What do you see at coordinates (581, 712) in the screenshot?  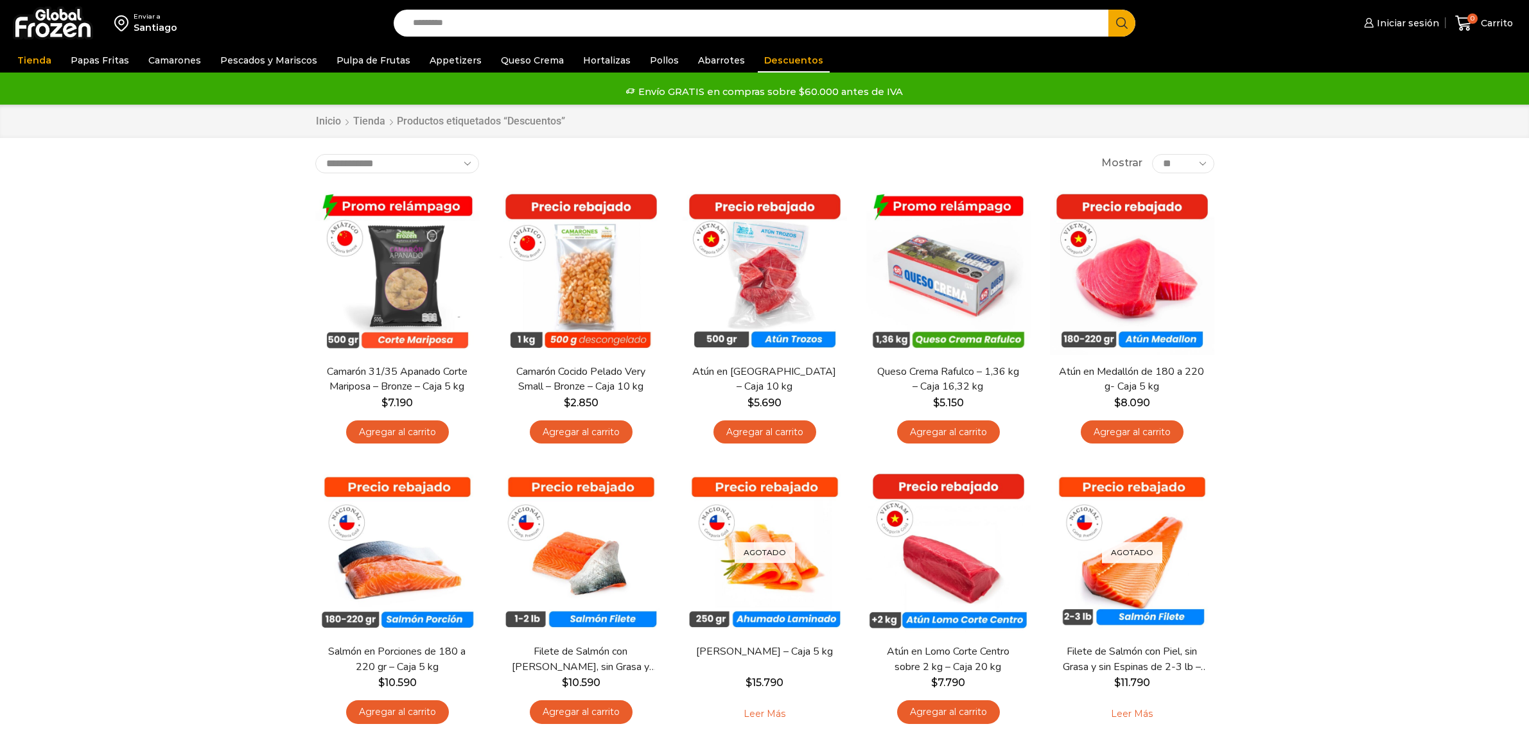 I see `a: Agregar al carrito: “Filete de Salmón con Piel, sin Grasa y sin Espinas 1-2 lb – Caja 10 Kg”` at bounding box center [581, 712].